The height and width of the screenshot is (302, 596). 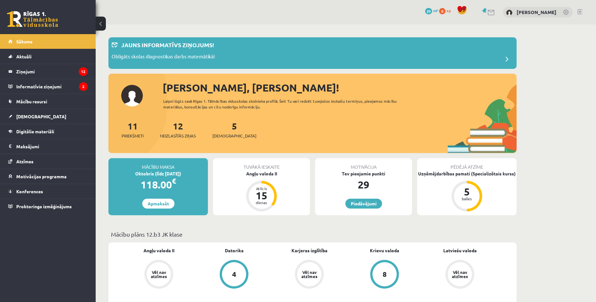 What do you see at coordinates (428, 11) in the screenshot?
I see `span: 29` at bounding box center [428, 11].